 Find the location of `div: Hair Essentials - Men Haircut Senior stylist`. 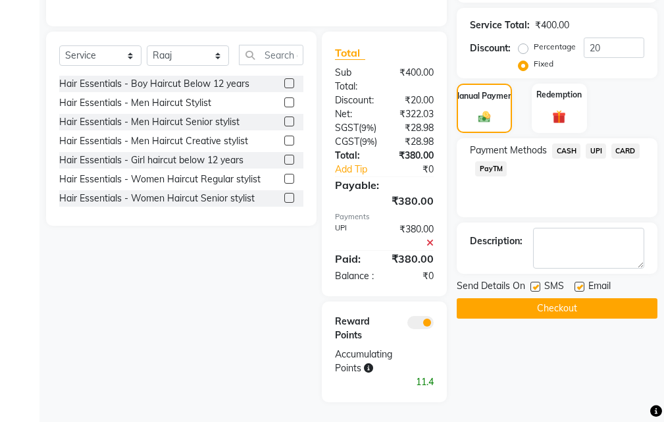

div: Hair Essentials - Men Haircut Senior stylist is located at coordinates (149, 122).